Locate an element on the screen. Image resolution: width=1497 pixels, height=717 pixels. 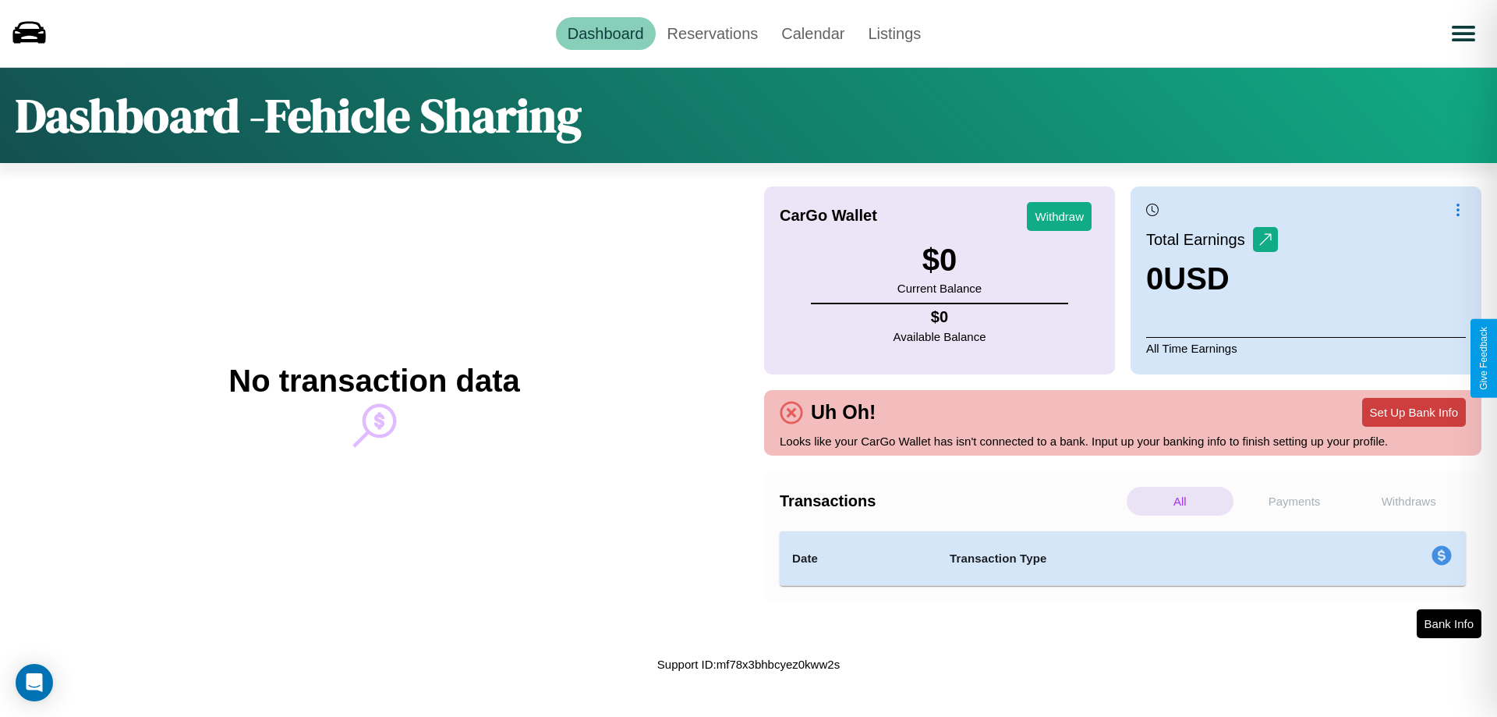
button: Bank Info is located at coordinates (1449, 623).